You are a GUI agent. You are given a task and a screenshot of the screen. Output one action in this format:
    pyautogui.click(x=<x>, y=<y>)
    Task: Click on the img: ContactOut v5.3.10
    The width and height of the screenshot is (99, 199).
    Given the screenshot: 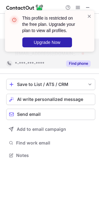 What is the action you would take?
    pyautogui.click(x=25, y=7)
    